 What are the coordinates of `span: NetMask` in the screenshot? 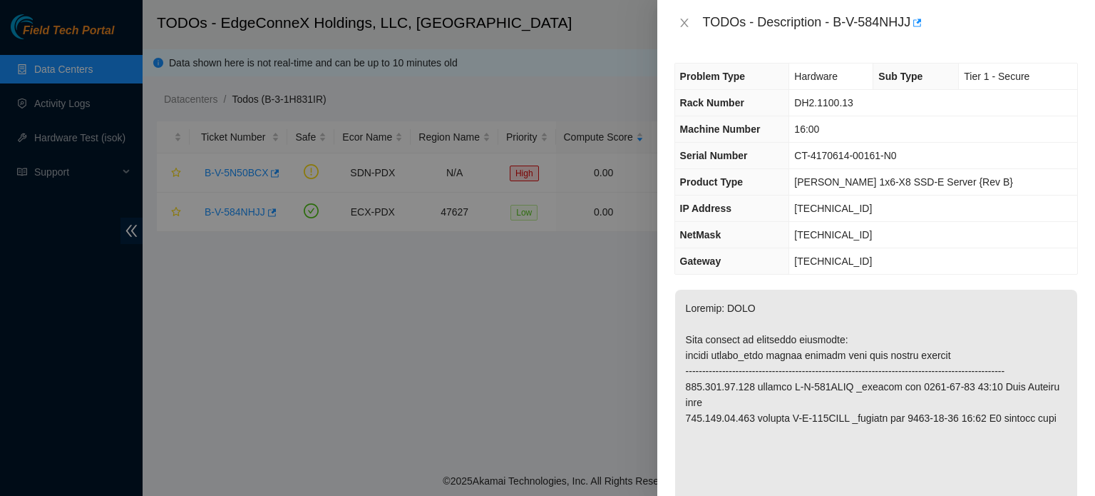 It's located at (701, 235).